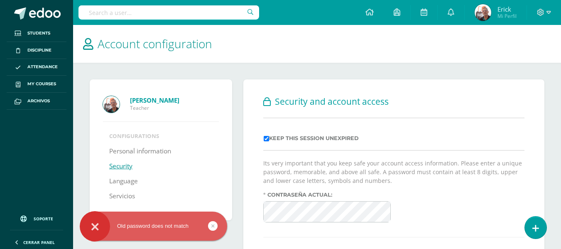 This screenshot has height=249, width=561. I want to click on div: Old password does not match, so click(153, 226).